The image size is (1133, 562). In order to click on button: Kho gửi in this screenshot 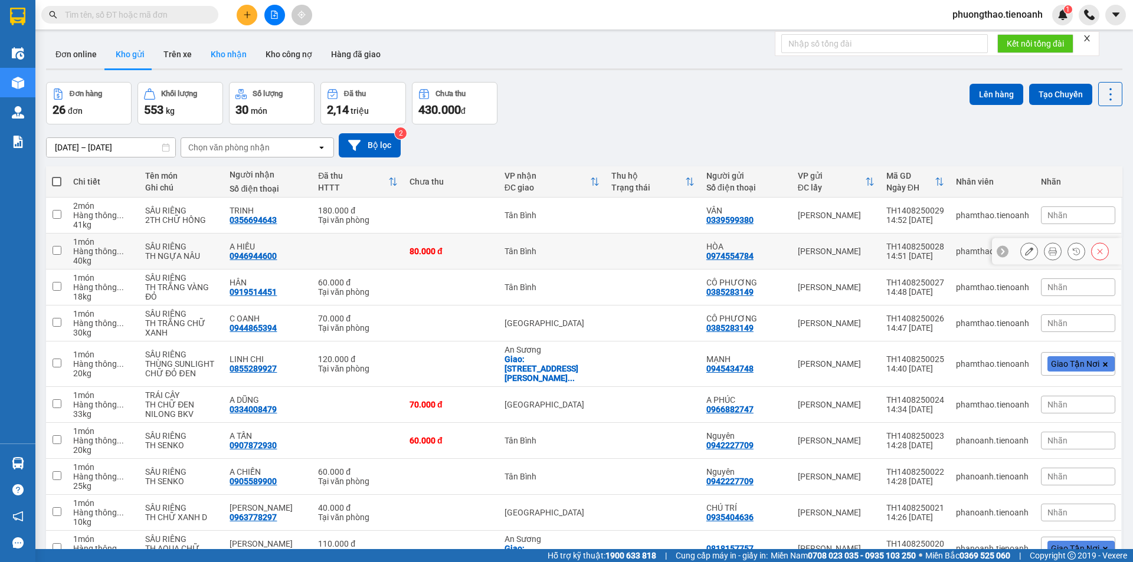, I will do `click(130, 54)`.